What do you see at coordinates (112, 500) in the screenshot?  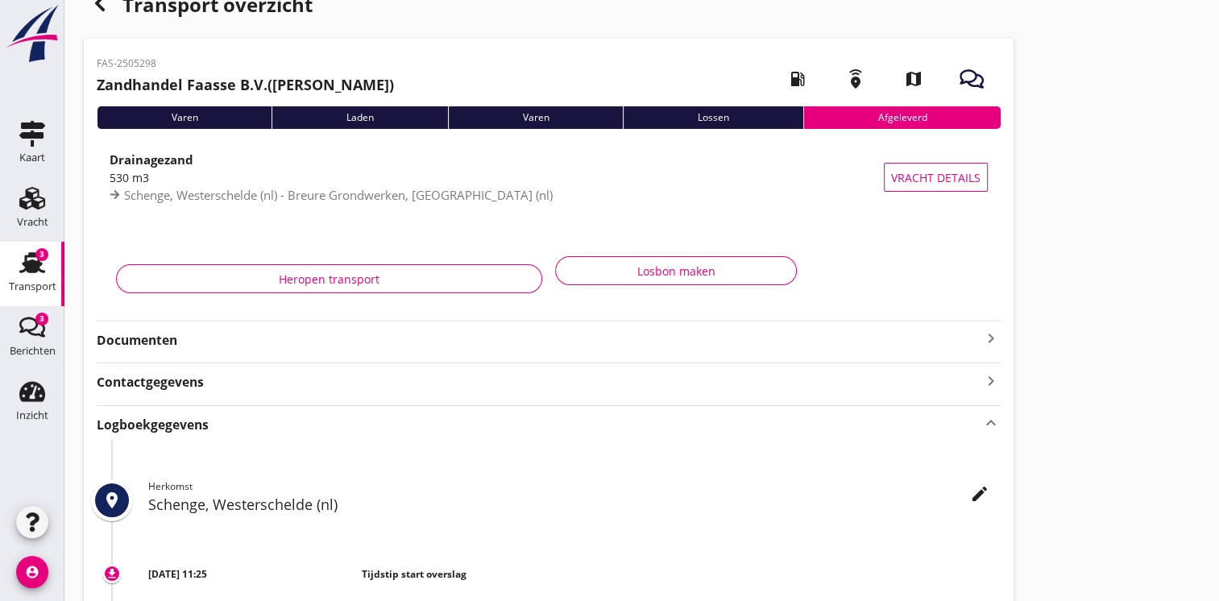 I see `i: place` at bounding box center [112, 500].